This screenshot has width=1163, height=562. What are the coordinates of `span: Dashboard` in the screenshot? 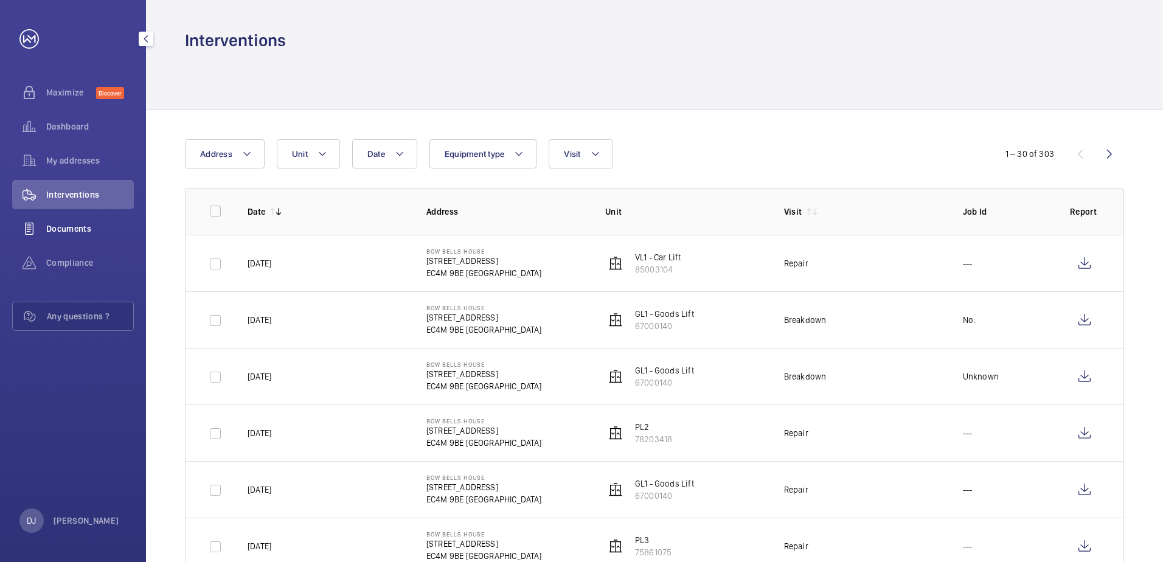 It's located at (90, 127).